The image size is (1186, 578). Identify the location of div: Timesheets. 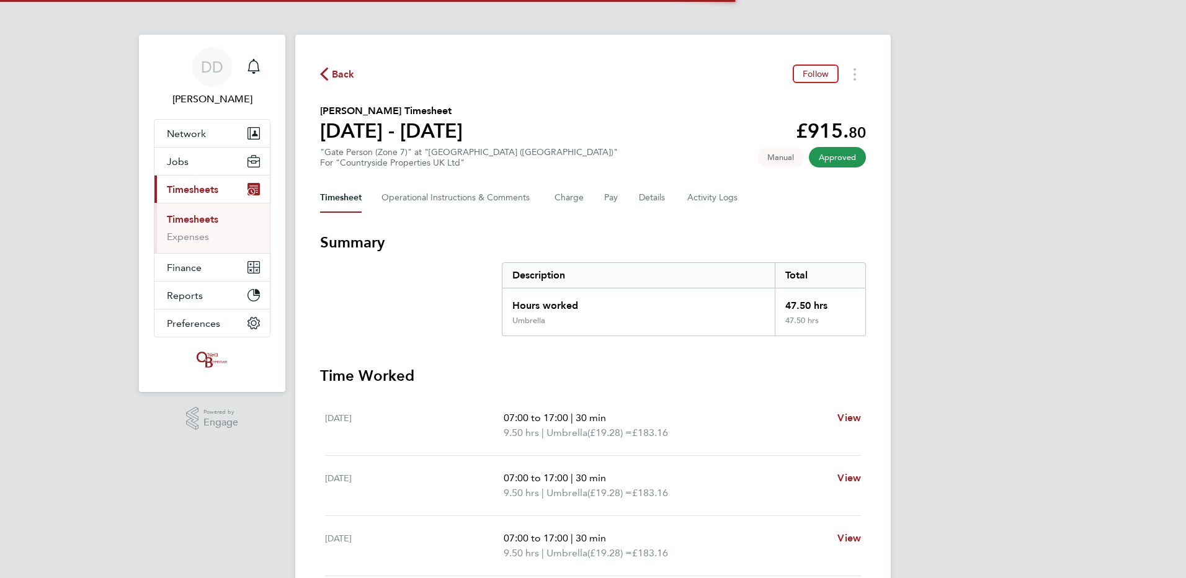
(212, 228).